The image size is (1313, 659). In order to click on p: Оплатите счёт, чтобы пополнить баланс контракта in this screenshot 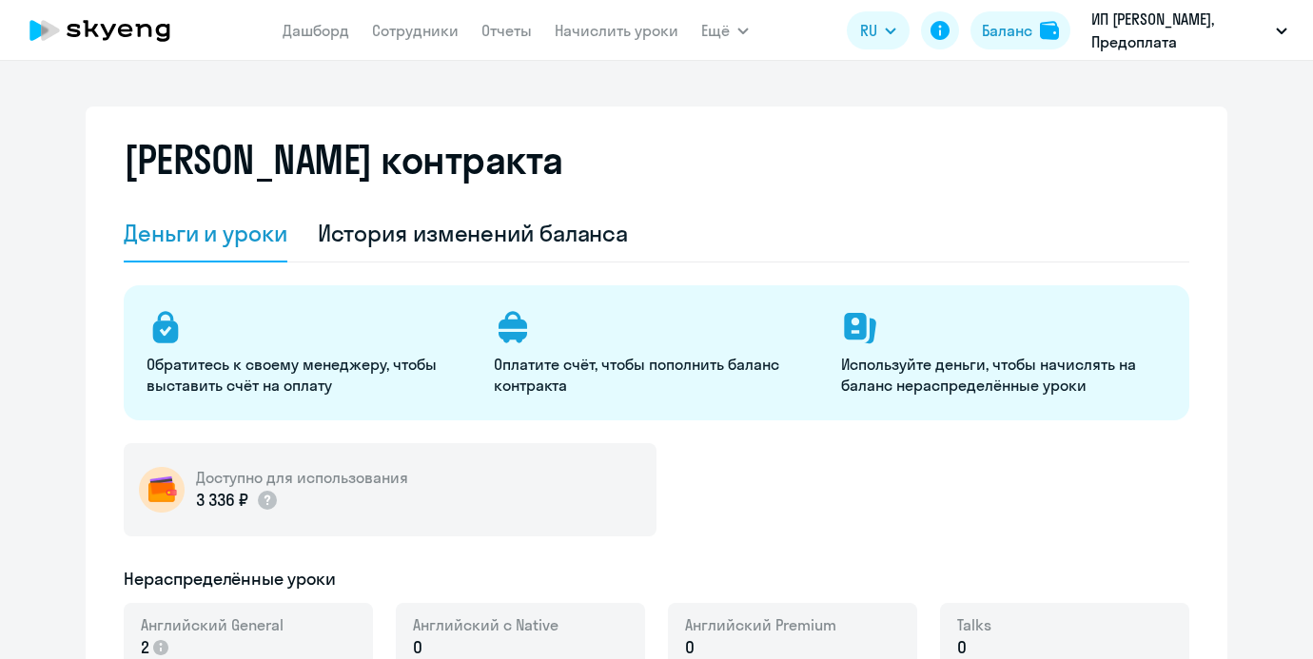, I will do `click(655, 375)`.